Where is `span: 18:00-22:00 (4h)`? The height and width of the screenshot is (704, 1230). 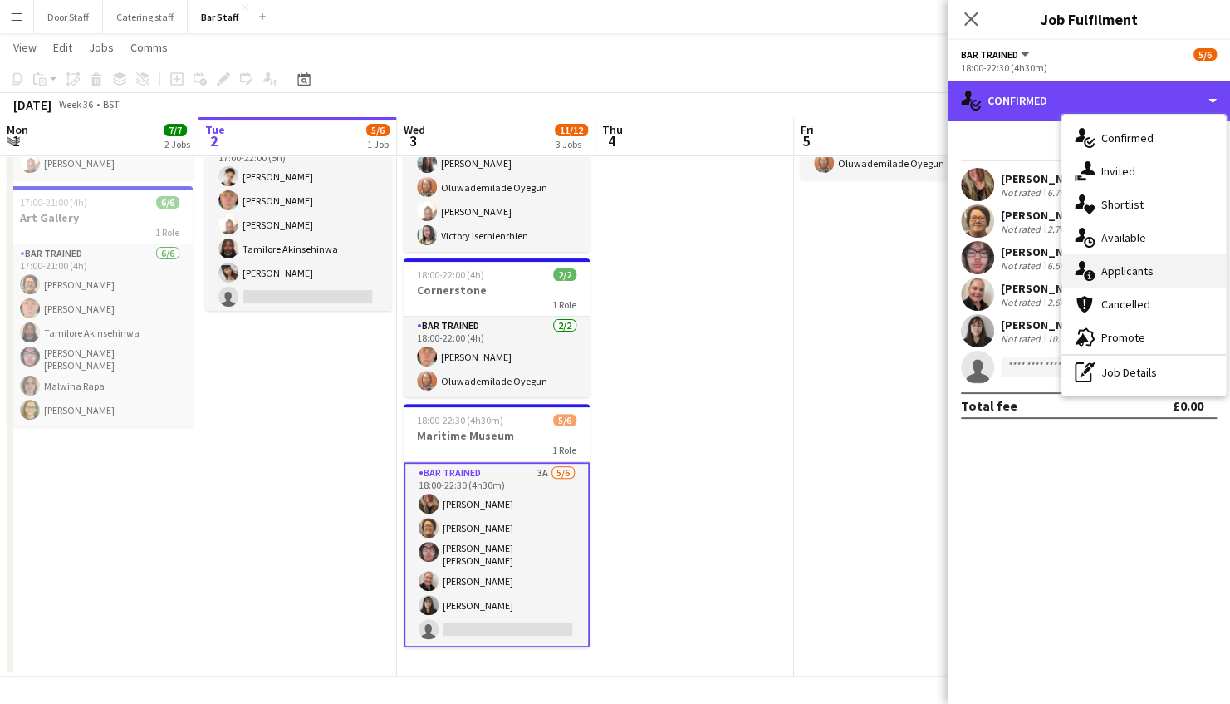
span: 18:00-22:00 (4h) is located at coordinates (450, 274).